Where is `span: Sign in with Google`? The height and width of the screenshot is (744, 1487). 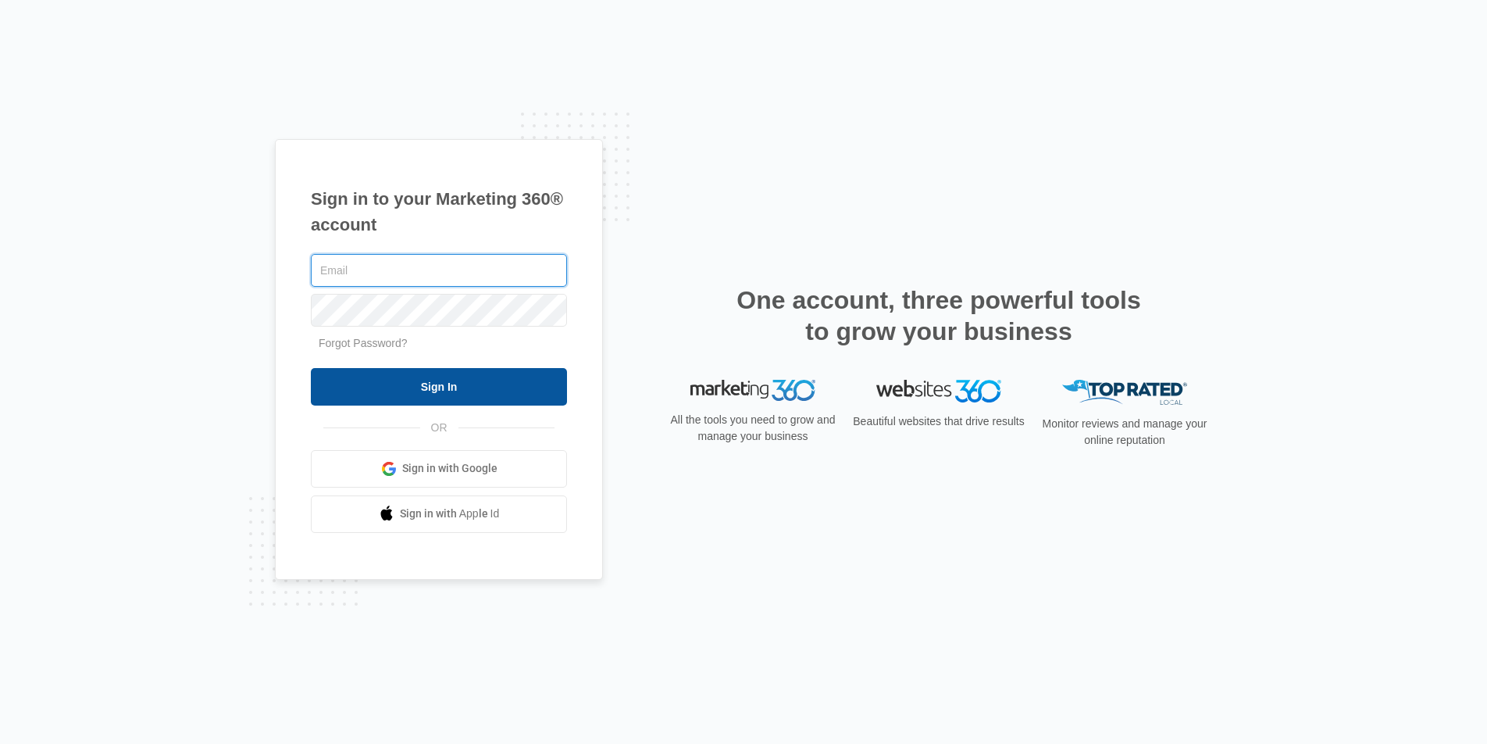
span: Sign in with Google is located at coordinates (450, 468).